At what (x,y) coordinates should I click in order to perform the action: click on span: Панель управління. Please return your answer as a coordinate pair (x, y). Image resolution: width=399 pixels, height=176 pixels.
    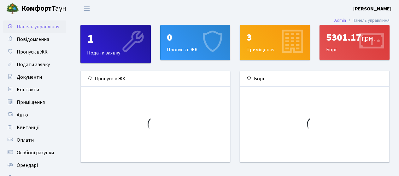
    Looking at the image, I should click on (38, 27).